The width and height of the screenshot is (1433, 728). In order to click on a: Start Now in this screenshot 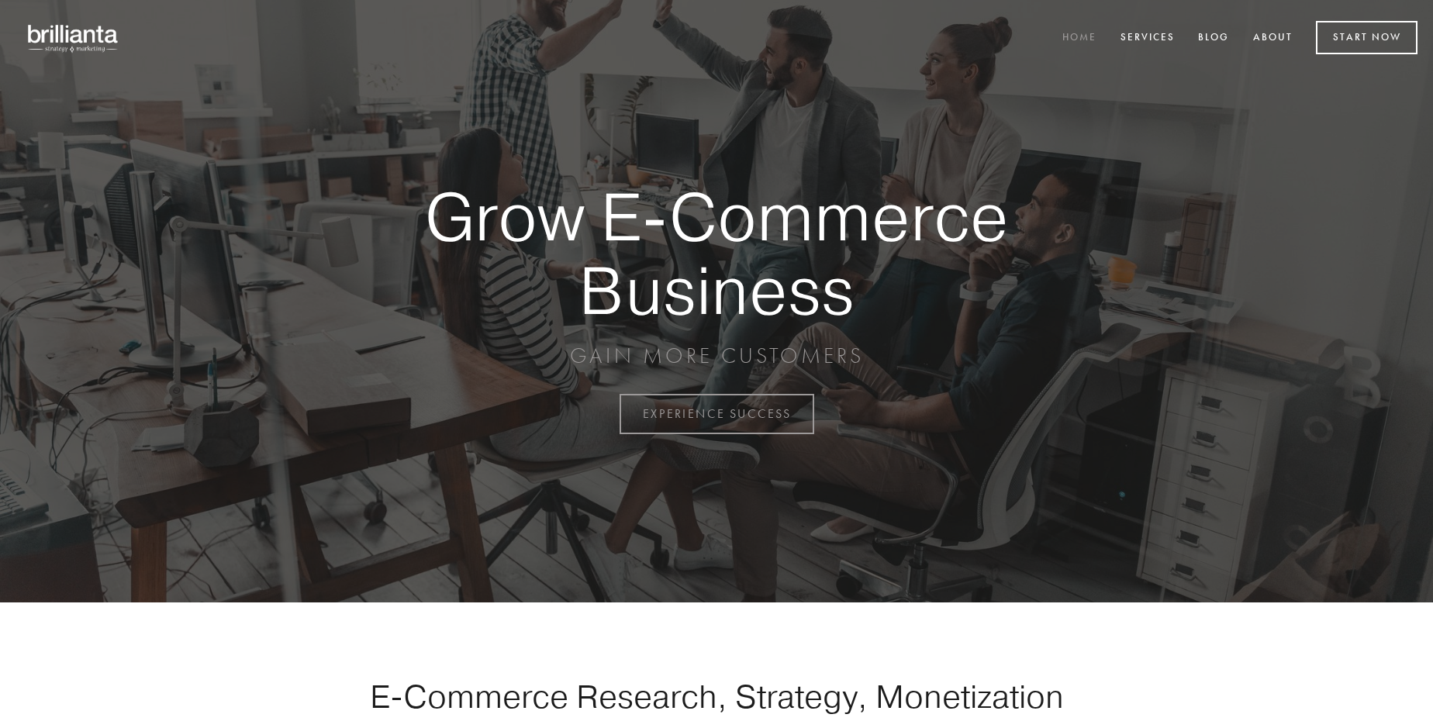, I will do `click(1366, 37)`.